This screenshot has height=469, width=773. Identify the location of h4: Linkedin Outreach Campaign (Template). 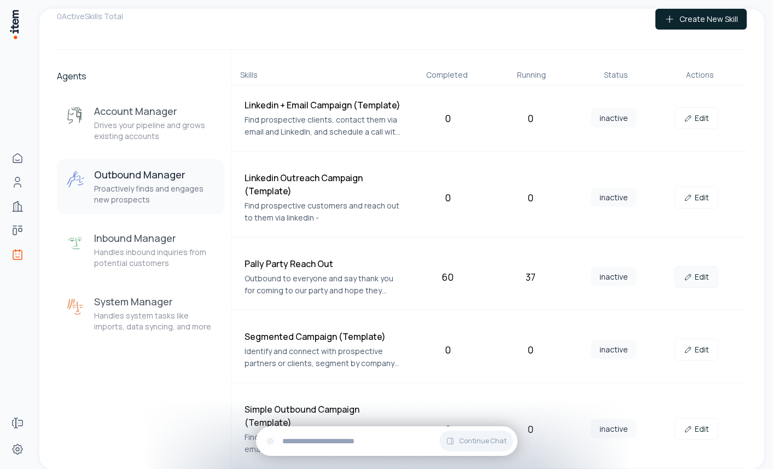
(323, 184).